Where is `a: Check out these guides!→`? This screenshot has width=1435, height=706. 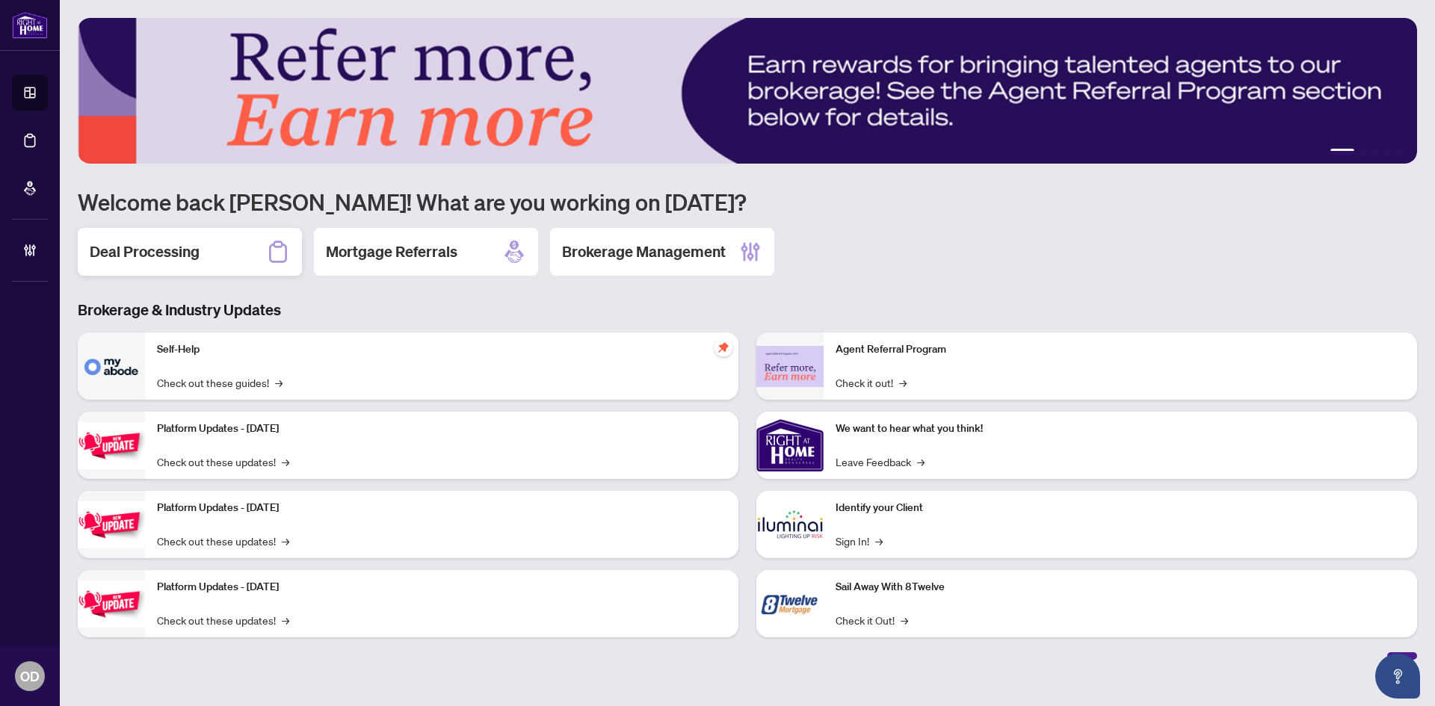
a: Check out these guides!→ is located at coordinates (220, 383).